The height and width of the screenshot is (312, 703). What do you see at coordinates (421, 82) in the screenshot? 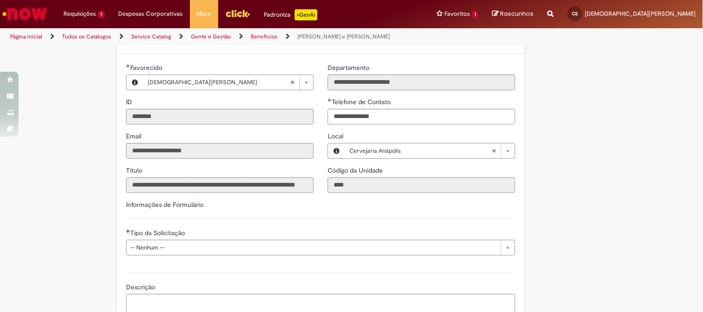
I see `input: Departamento` at bounding box center [421, 82].